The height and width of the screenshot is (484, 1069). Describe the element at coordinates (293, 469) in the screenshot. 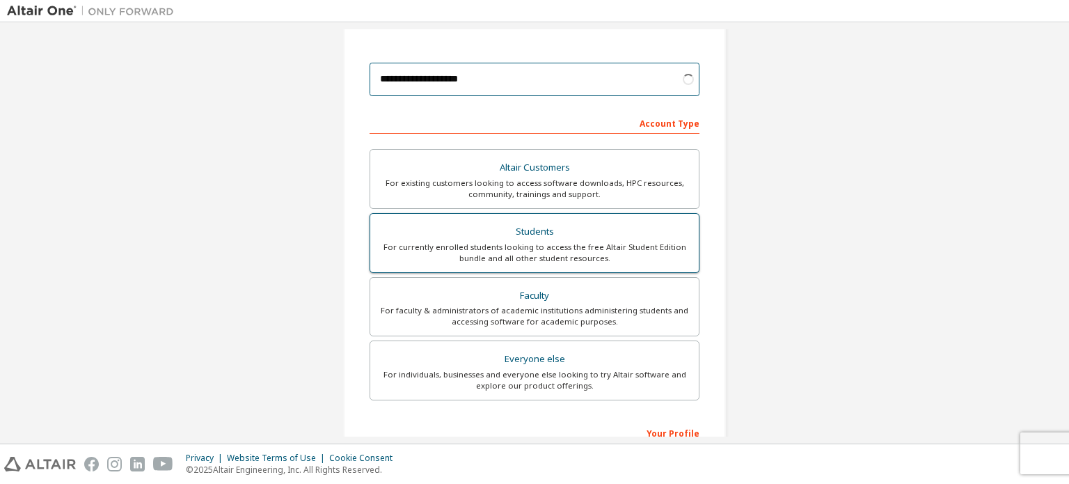

I see `p: © 2025 Altair Engineering, Inc. All Rights Reserved.` at that location.